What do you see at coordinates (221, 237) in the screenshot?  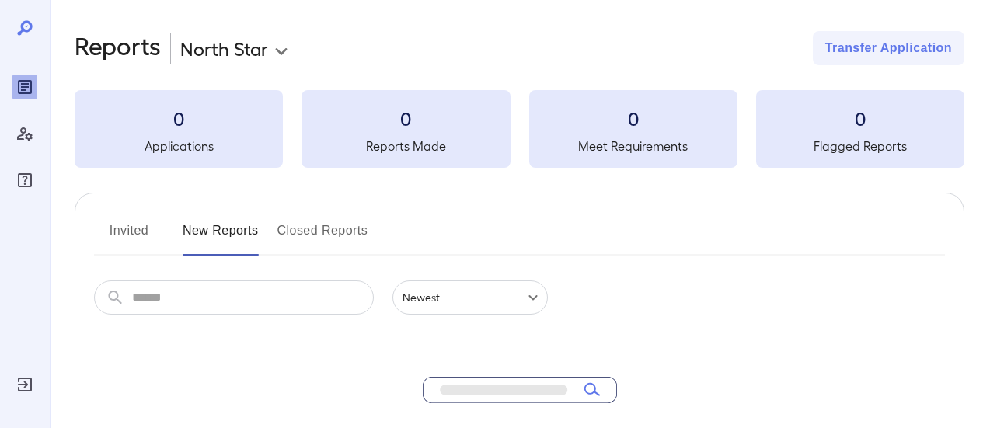 I see `button: New Reports` at bounding box center [221, 237].